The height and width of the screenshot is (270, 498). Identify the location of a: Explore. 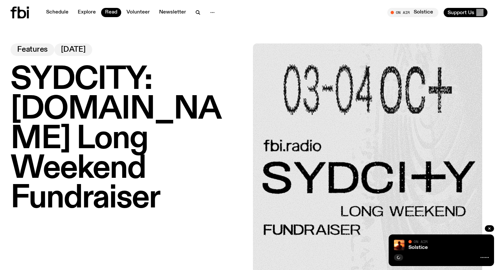
(87, 13).